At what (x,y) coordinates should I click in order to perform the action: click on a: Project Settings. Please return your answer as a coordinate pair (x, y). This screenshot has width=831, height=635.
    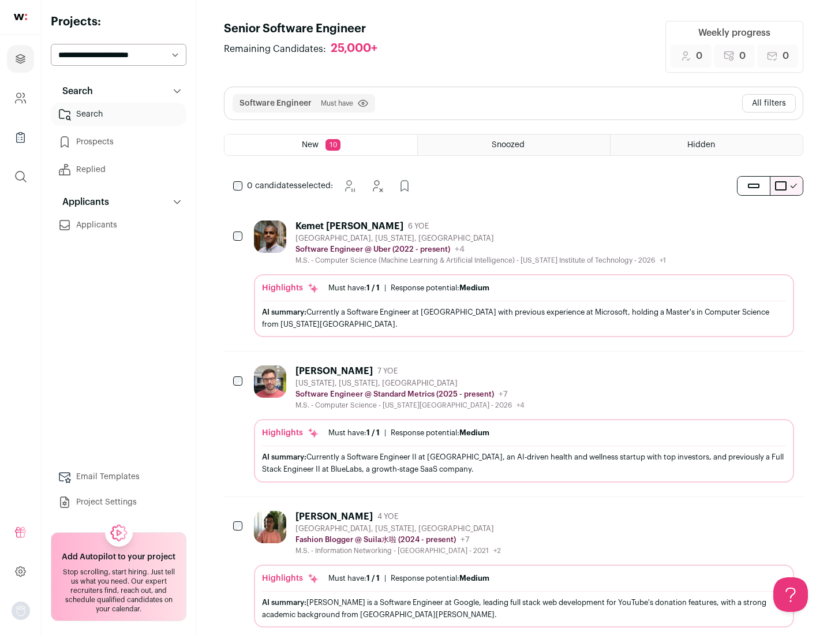
    Looking at the image, I should click on (118, 502).